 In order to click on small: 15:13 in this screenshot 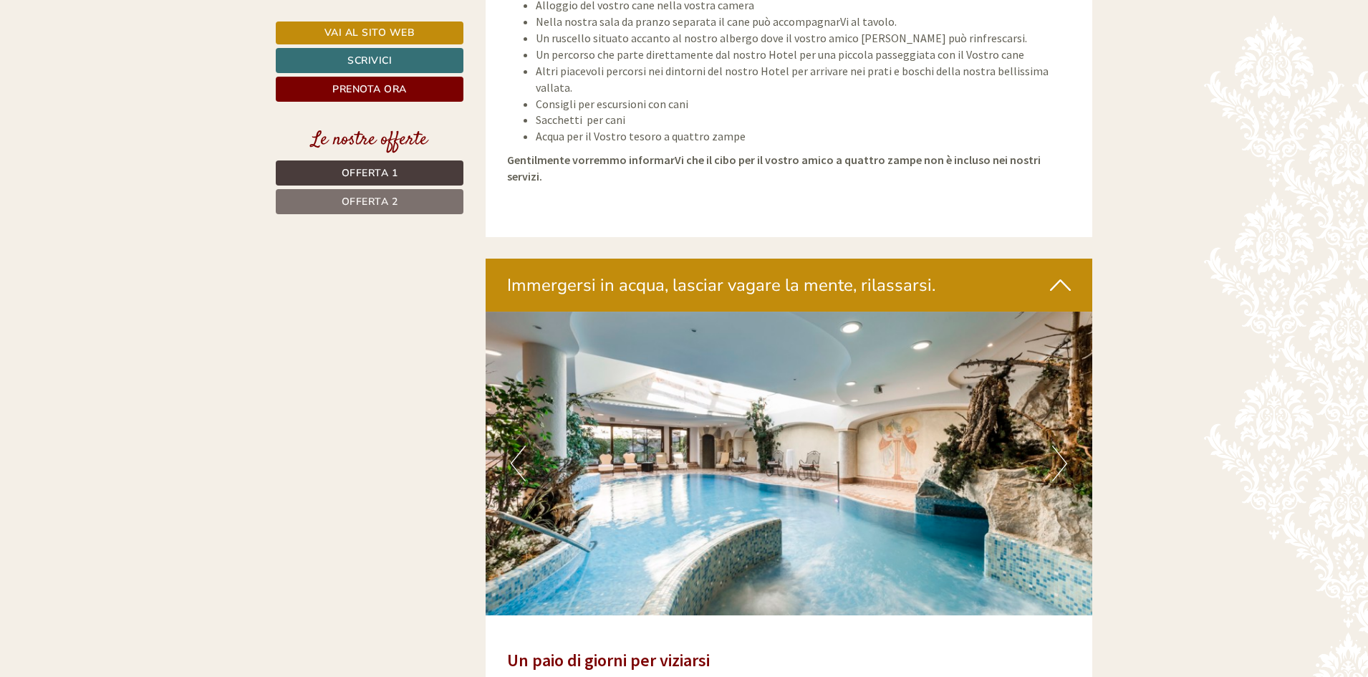, I will do `click(116, 74)`.